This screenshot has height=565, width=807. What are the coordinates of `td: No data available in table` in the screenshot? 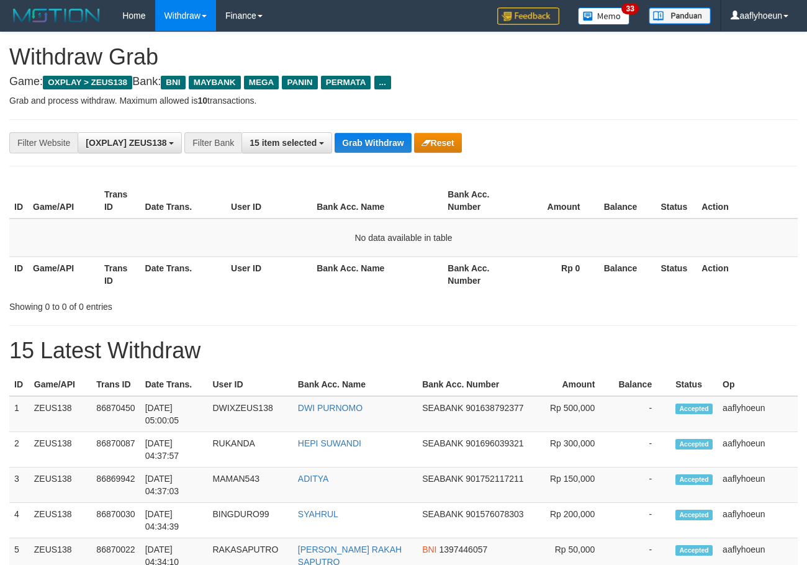 It's located at (404, 238).